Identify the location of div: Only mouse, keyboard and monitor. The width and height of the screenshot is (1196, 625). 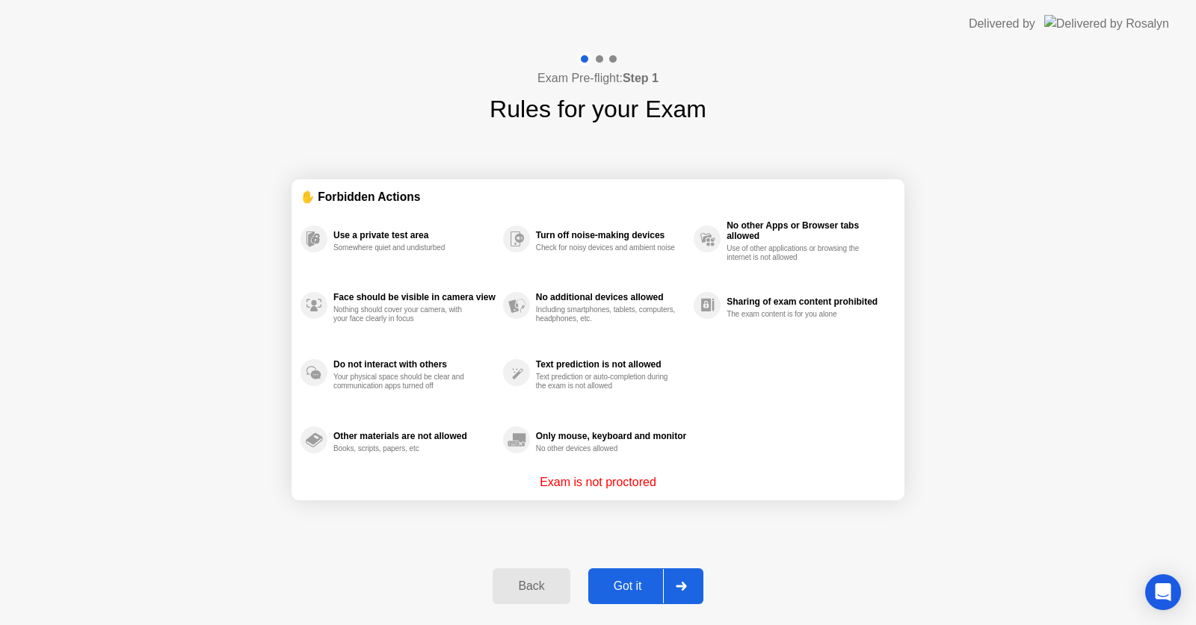
(610, 436).